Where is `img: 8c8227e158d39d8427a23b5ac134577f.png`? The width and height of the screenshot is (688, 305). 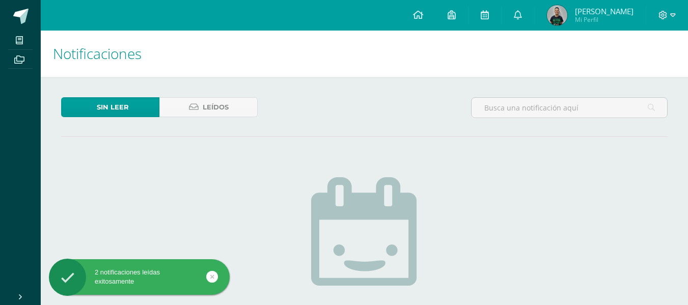 img: 8c8227e158d39d8427a23b5ac134577f.png is located at coordinates (557, 15).